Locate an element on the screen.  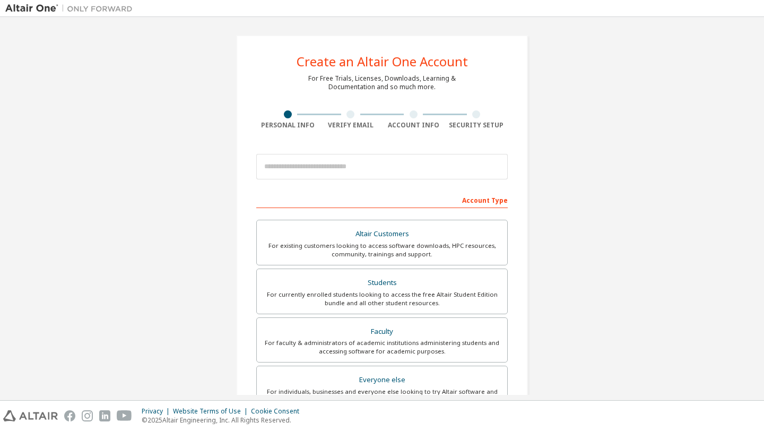
div: For currently enrolled students looking to access the free Altair Student Edition bundle and all ... is located at coordinates (382, 299).